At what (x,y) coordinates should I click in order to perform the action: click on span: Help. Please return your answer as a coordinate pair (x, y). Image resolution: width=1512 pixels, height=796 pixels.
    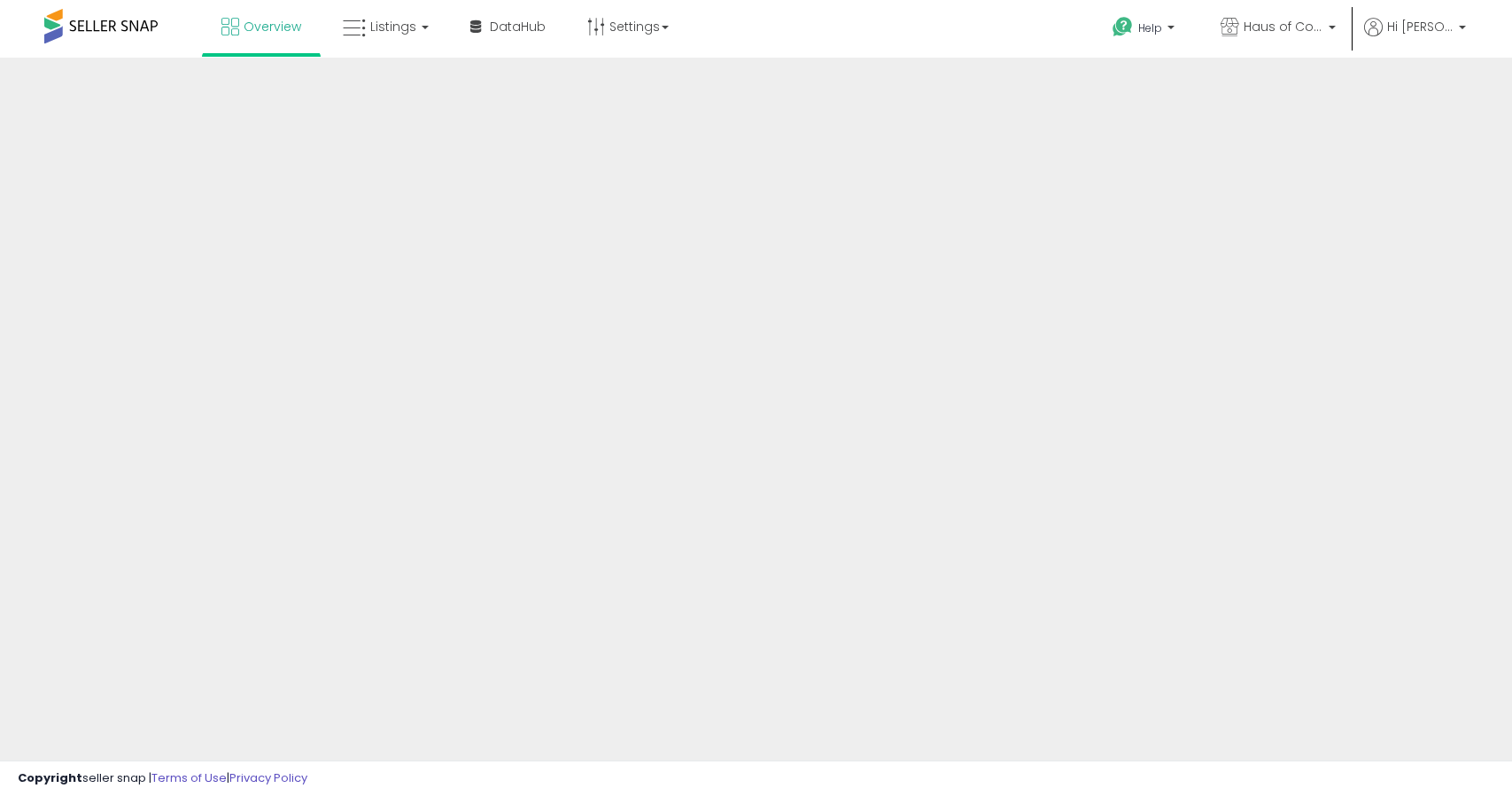
    Looking at the image, I should click on (1149, 28).